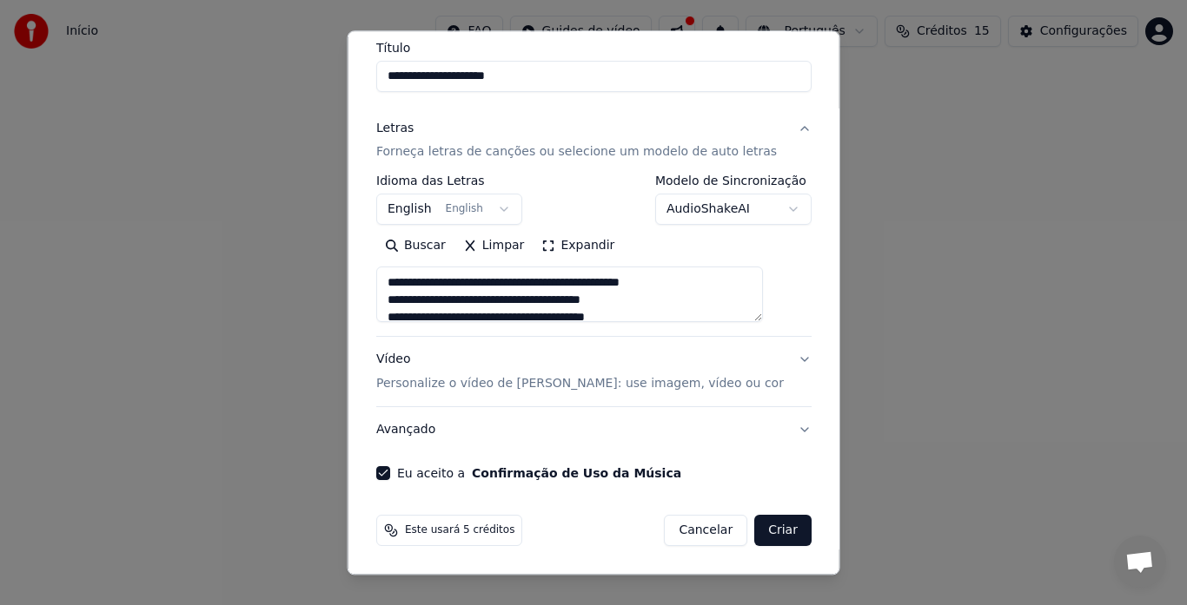 This screenshot has width=1187, height=605. Describe the element at coordinates (593, 48) in the screenshot. I see `label: Título` at that location.